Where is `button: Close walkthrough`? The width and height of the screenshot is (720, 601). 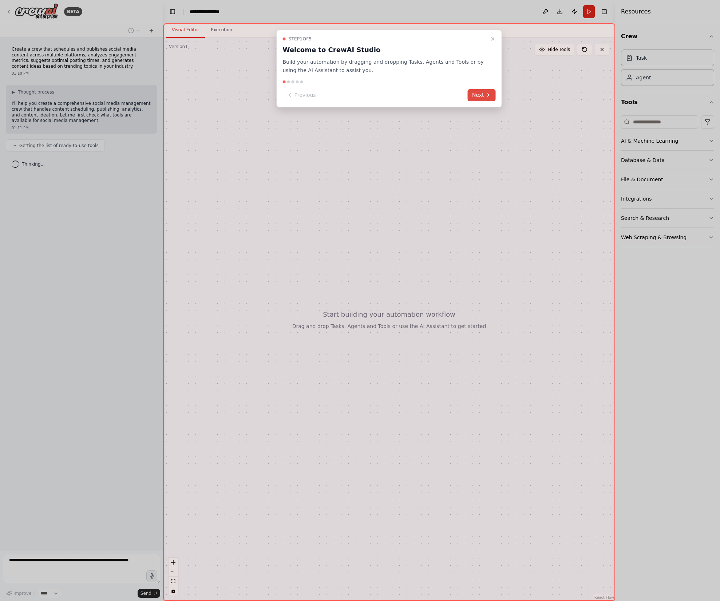 button: Close walkthrough is located at coordinates (493, 39).